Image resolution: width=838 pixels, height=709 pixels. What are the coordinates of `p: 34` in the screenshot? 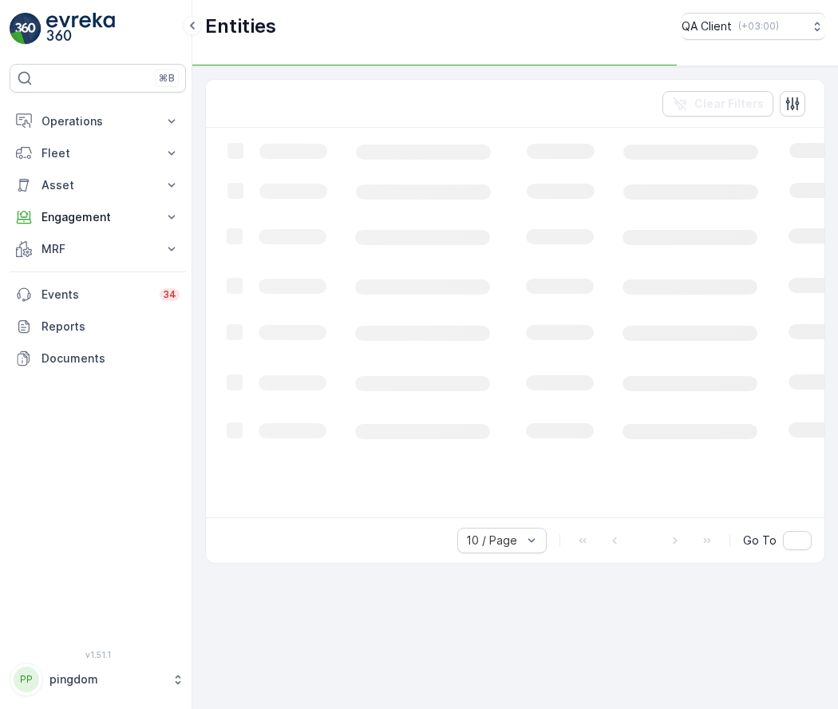 It's located at (169, 295).